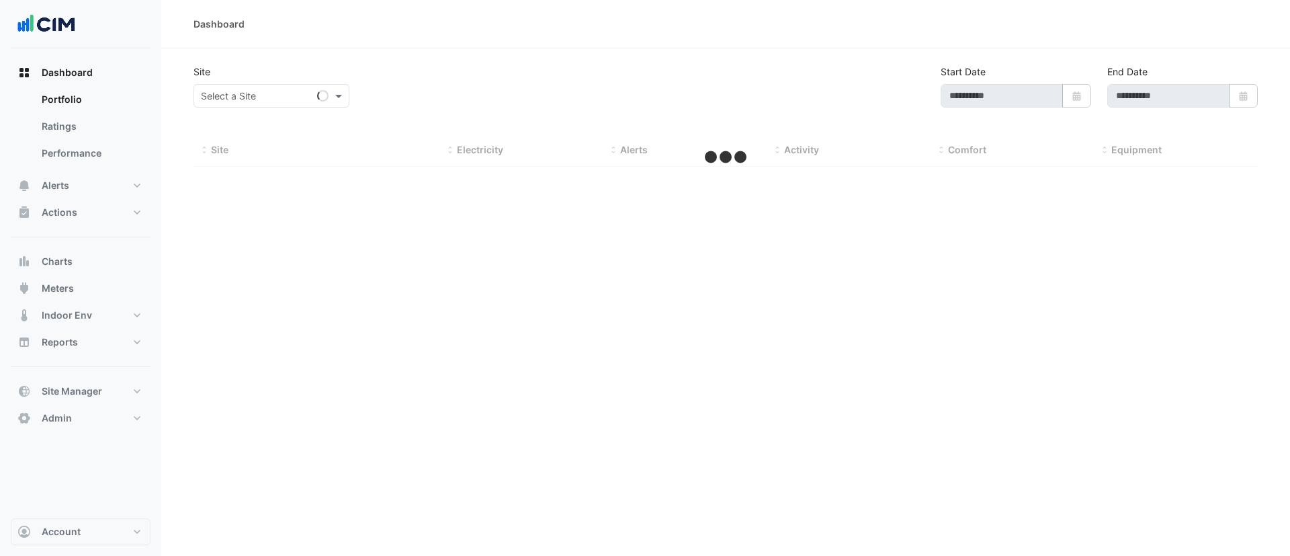 The width and height of the screenshot is (1290, 556). Describe the element at coordinates (81, 315) in the screenshot. I see `button: Indoor Env` at that location.